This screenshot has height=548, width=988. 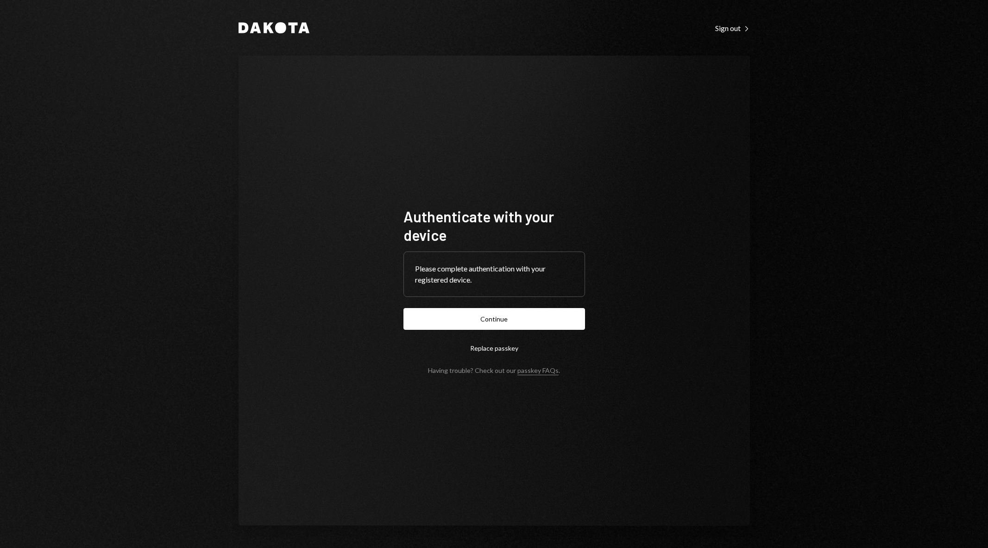 I want to click on h1: Authenticate with your device, so click(x=494, y=226).